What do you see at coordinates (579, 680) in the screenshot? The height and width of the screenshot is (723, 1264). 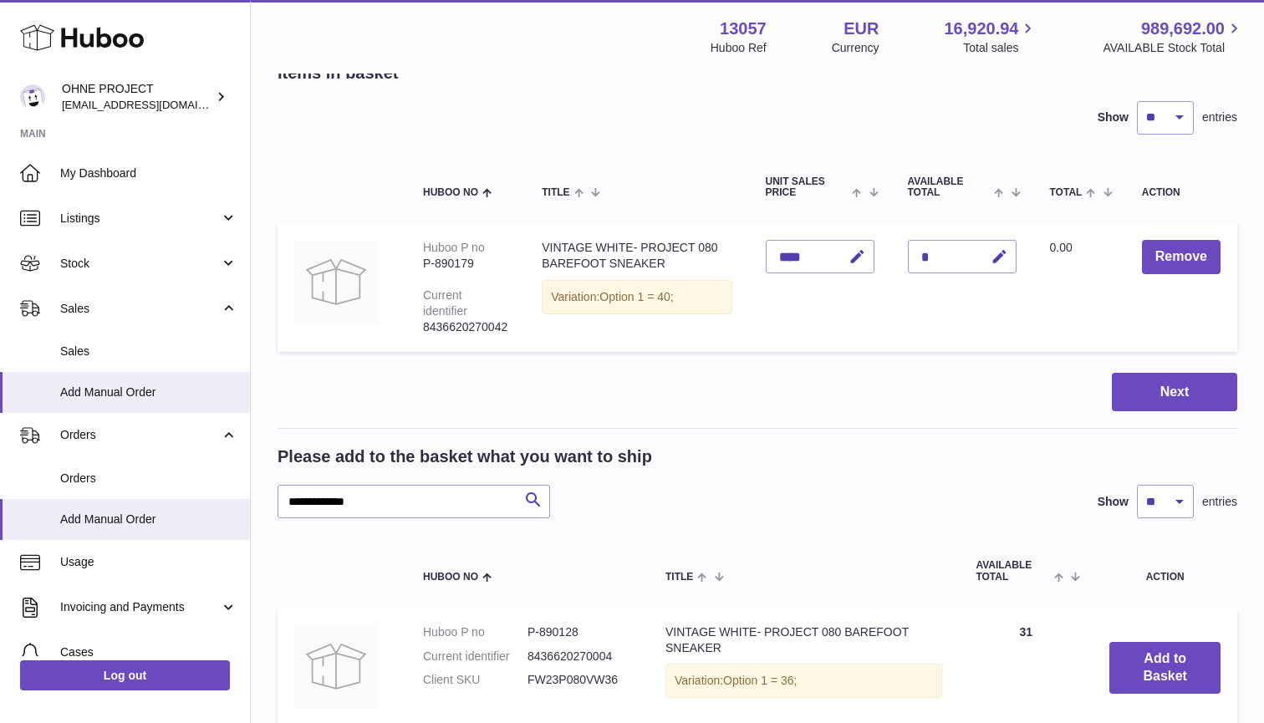 I see `dd: FW23P080VW36` at bounding box center [579, 680].